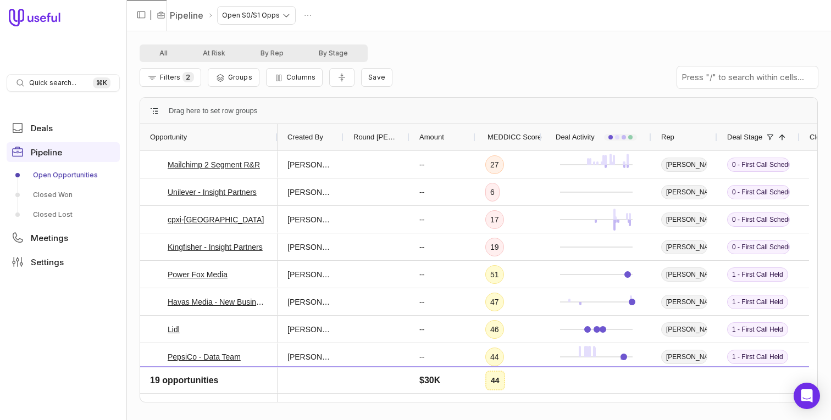  What do you see at coordinates (333, 53) in the screenshot?
I see `button: By Stage` at bounding box center [333, 53].